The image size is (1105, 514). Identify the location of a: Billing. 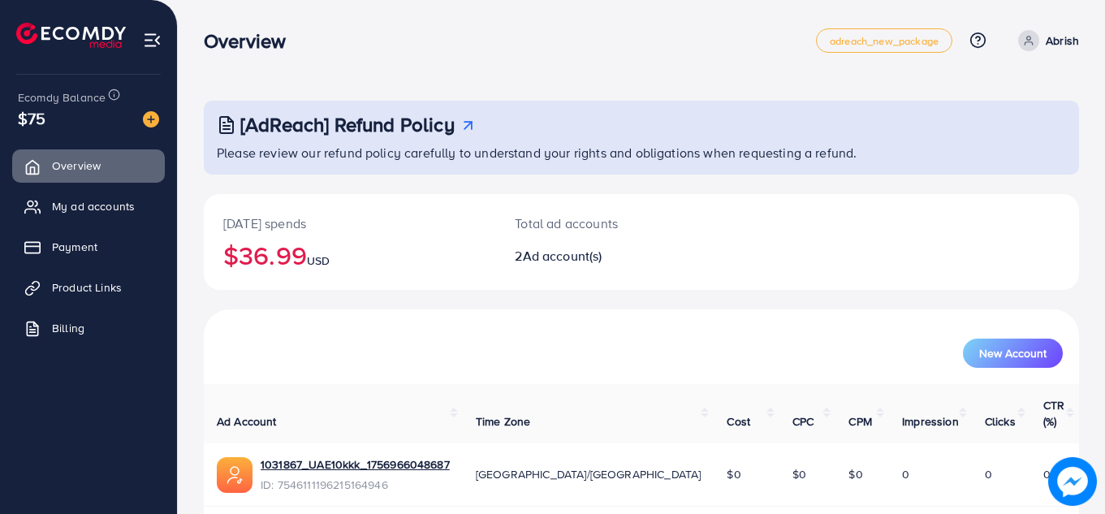
(89, 328).